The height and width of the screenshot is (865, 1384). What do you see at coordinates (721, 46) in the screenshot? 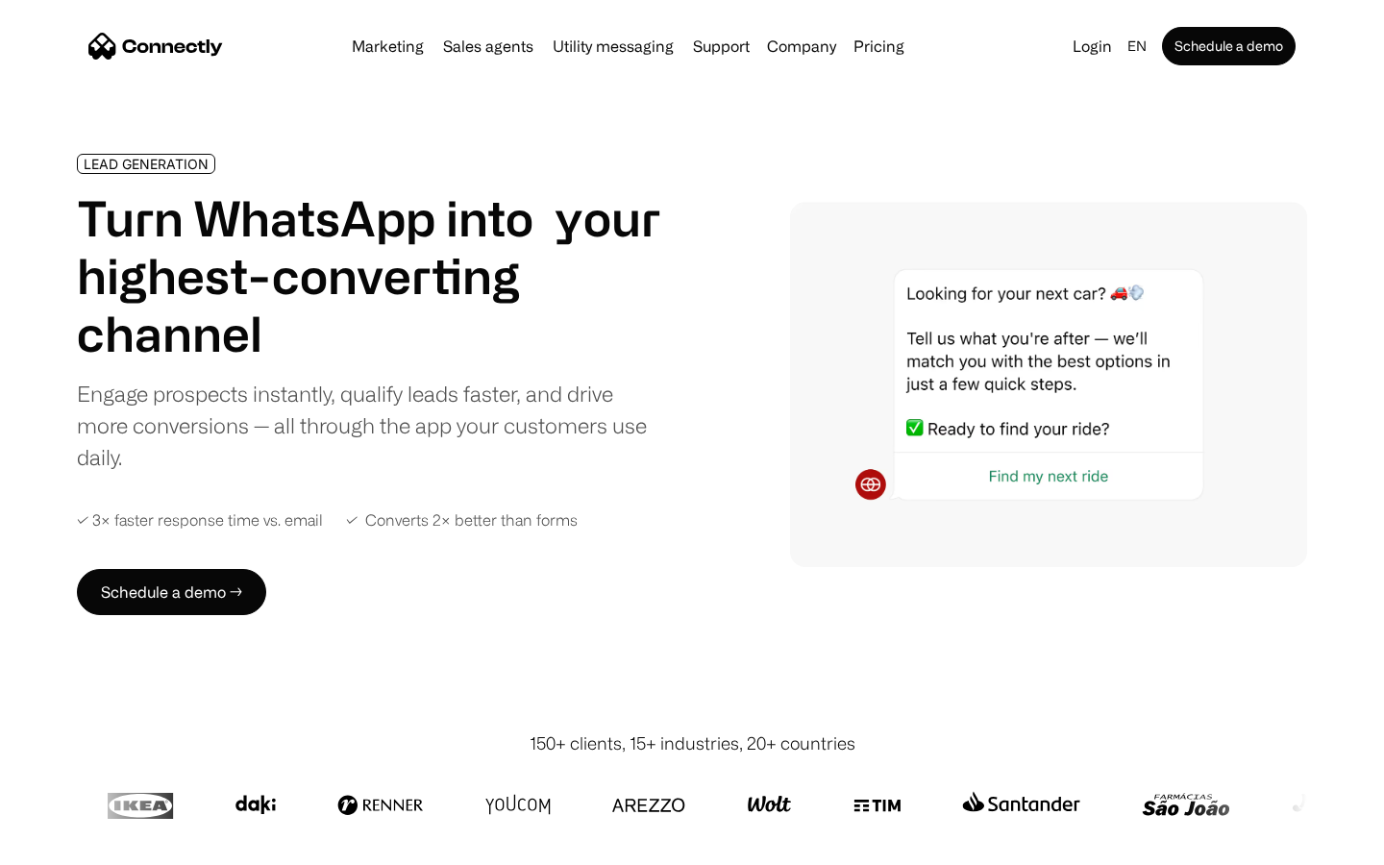
I see `a: Support` at bounding box center [721, 46].